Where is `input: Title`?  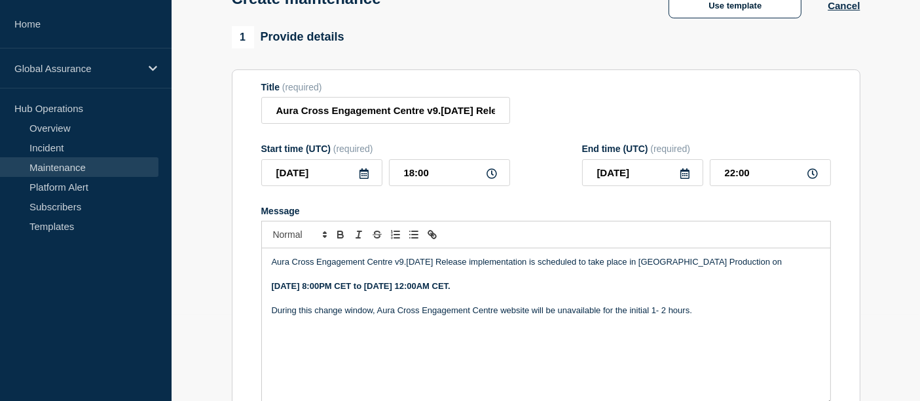 input: Title is located at coordinates (386, 110).